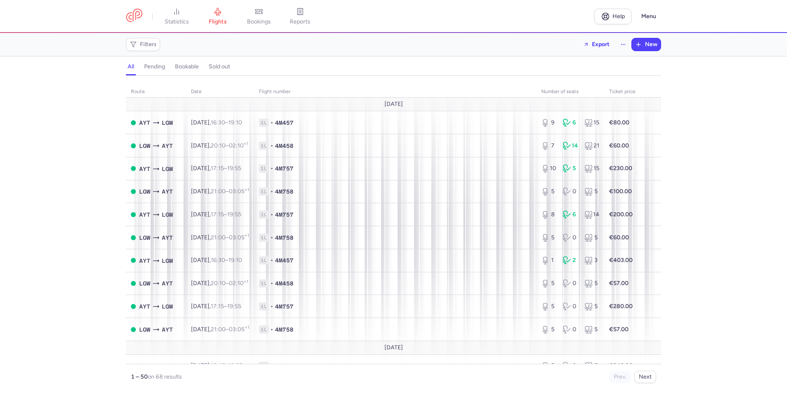  Describe the element at coordinates (621, 260) in the screenshot. I see `strong: €403.00` at that location.